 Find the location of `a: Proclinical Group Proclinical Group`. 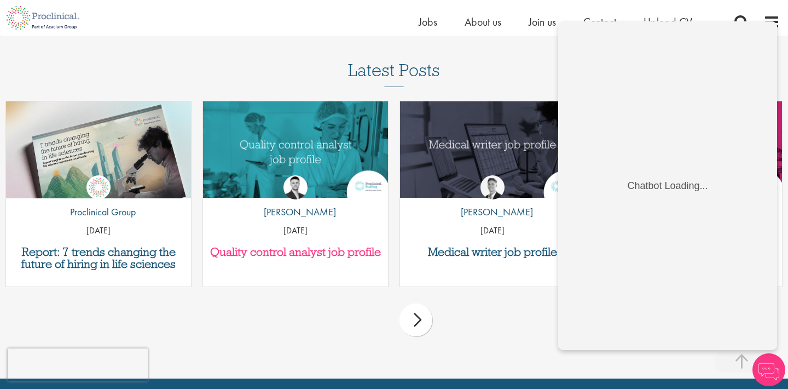

a: Proclinical Group Proclinical Group is located at coordinates (99, 200).